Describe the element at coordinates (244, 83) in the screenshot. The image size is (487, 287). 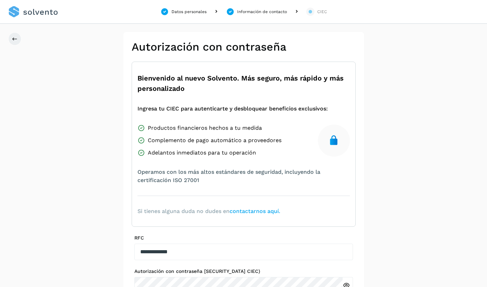
I see `span: Bienvenido al nuevo Solvento. Más seguro, más rápido y más personalizado` at that location.